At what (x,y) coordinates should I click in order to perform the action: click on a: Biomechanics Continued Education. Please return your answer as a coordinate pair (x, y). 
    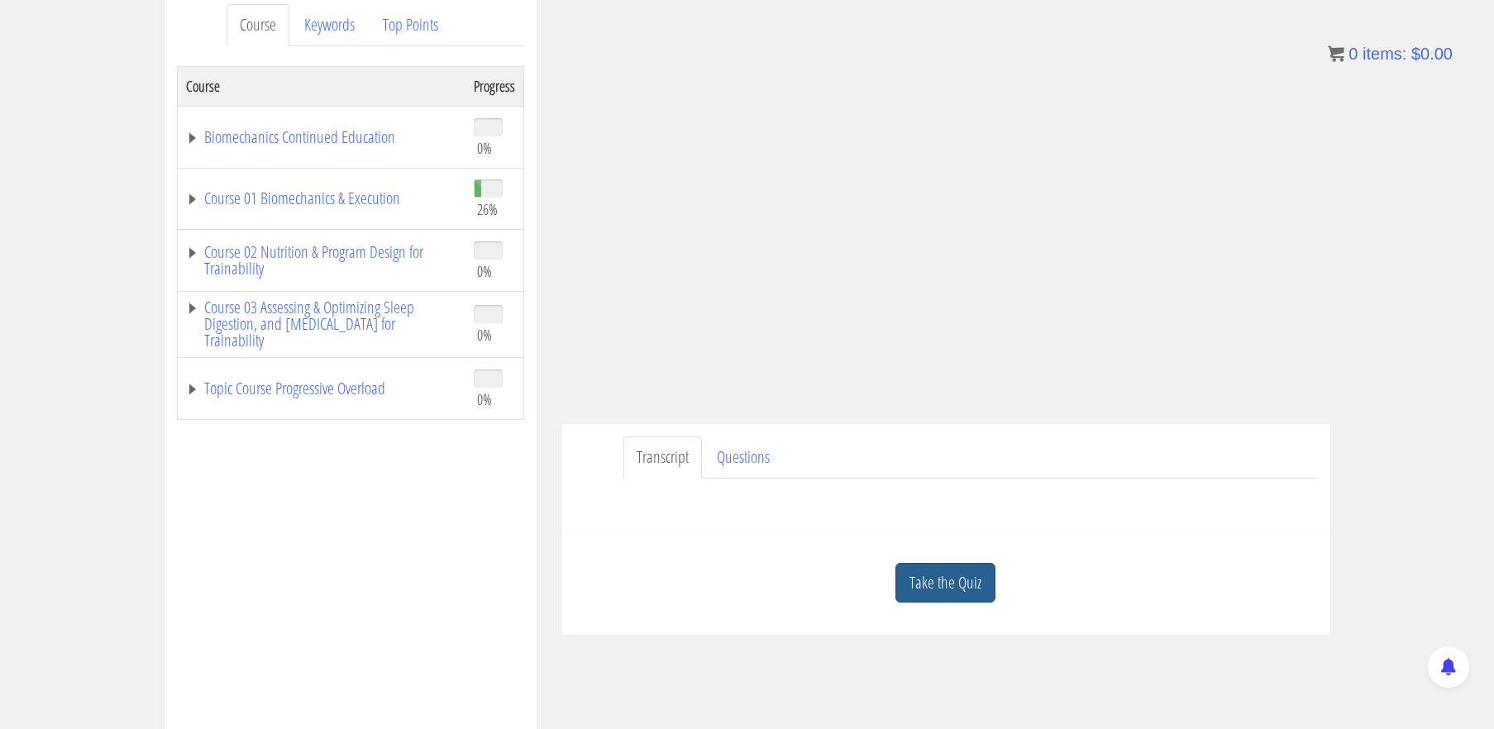
    Looking at the image, I should click on (322, 137).